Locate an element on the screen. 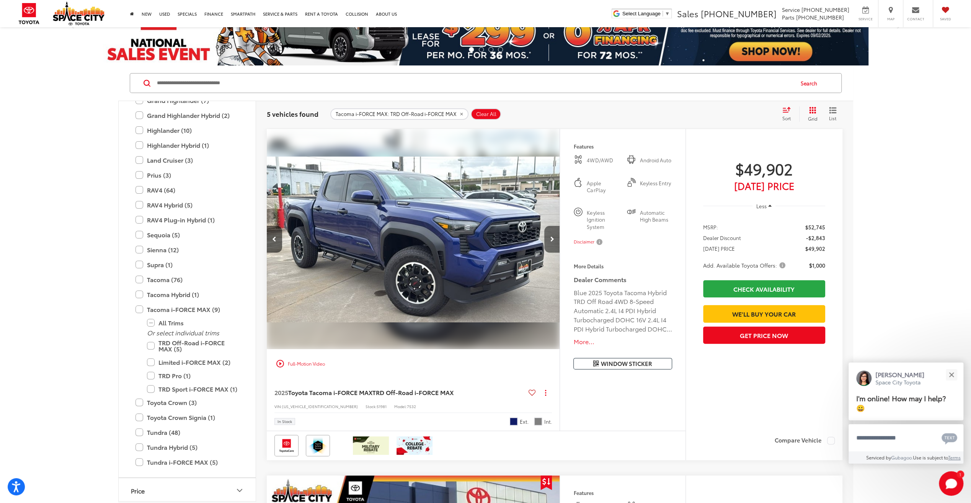 This screenshot has width=971, height=503. label: TRD Off-Road i-FORCE MAX (5) is located at coordinates (193, 345).